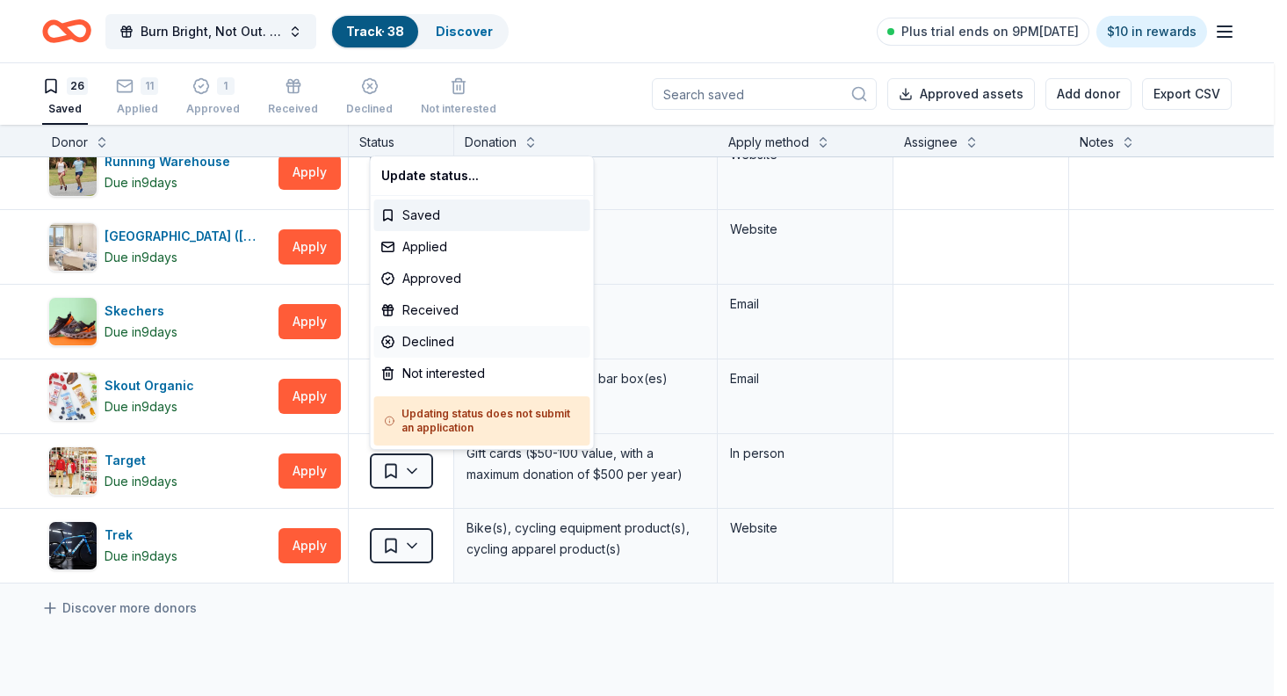 This screenshot has width=1287, height=696. What do you see at coordinates (482, 310) in the screenshot?
I see `div: Received` at bounding box center [482, 310].